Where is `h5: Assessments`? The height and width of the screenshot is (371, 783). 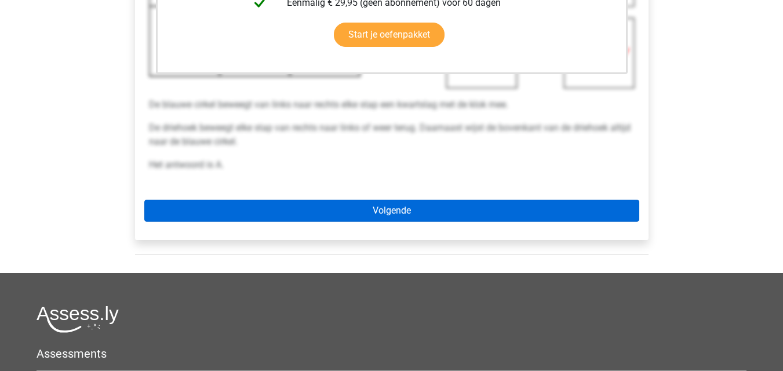 h5: Assessments is located at coordinates (391, 354).